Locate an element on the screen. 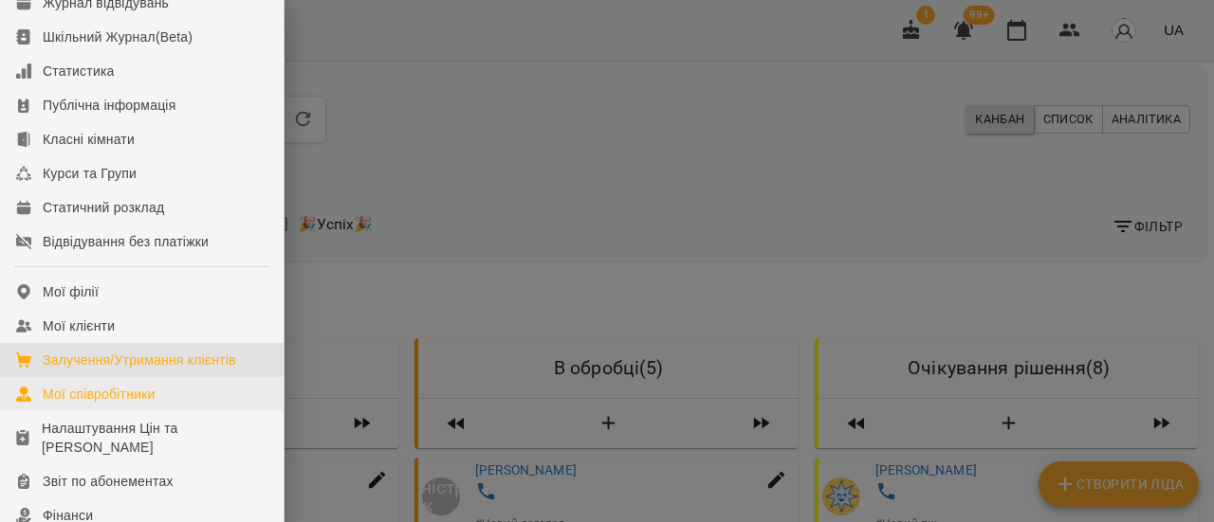  div: Статистика is located at coordinates (79, 71).